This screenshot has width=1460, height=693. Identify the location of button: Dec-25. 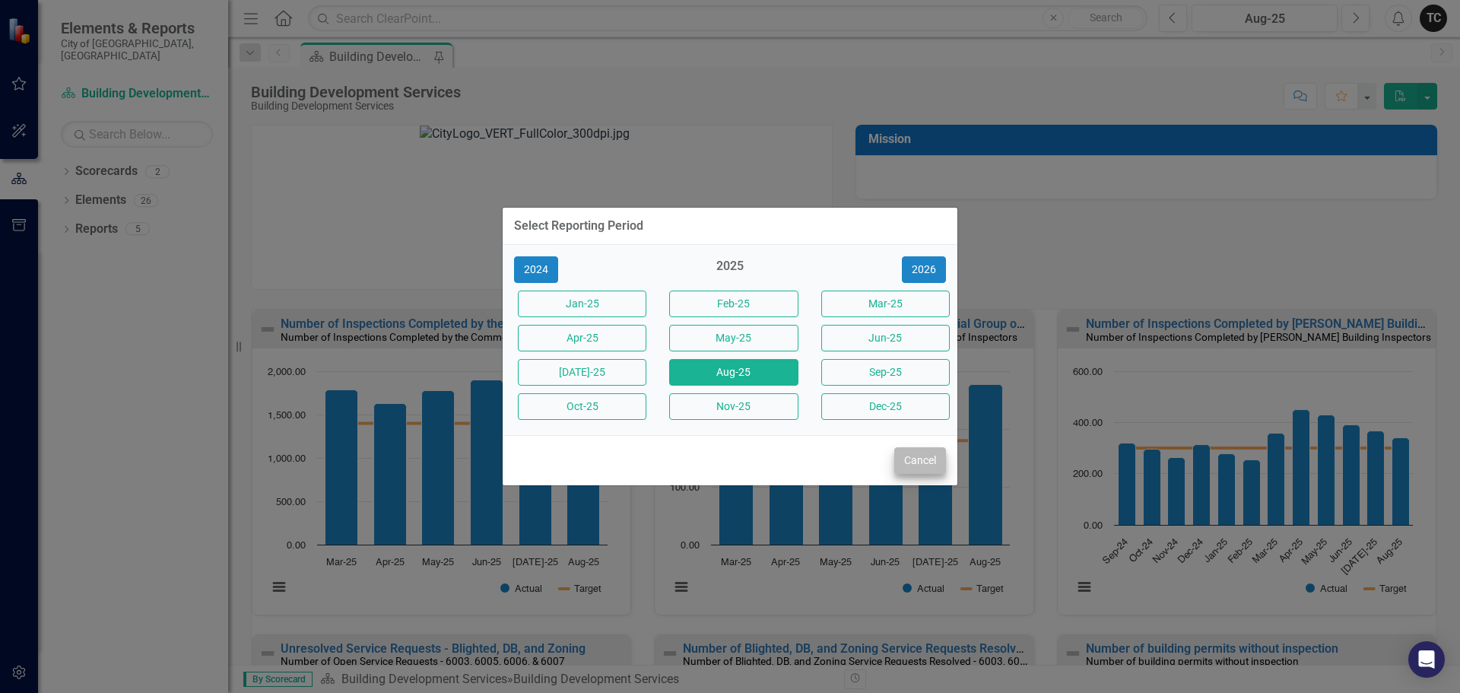
(885, 406).